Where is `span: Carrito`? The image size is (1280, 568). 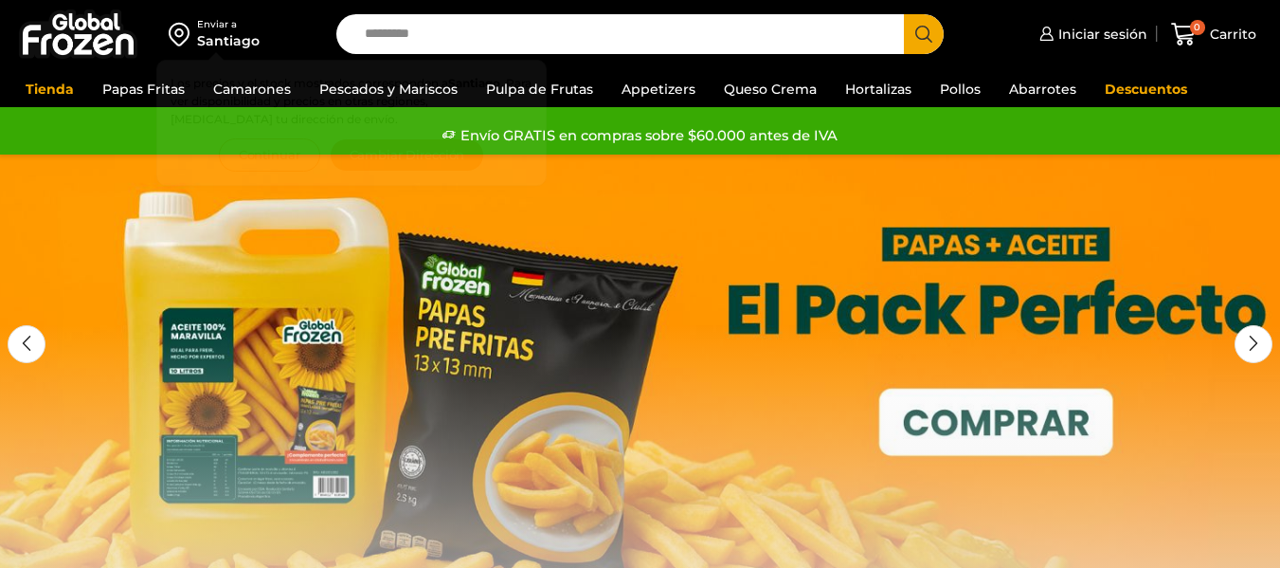
span: Carrito is located at coordinates (1231, 34).